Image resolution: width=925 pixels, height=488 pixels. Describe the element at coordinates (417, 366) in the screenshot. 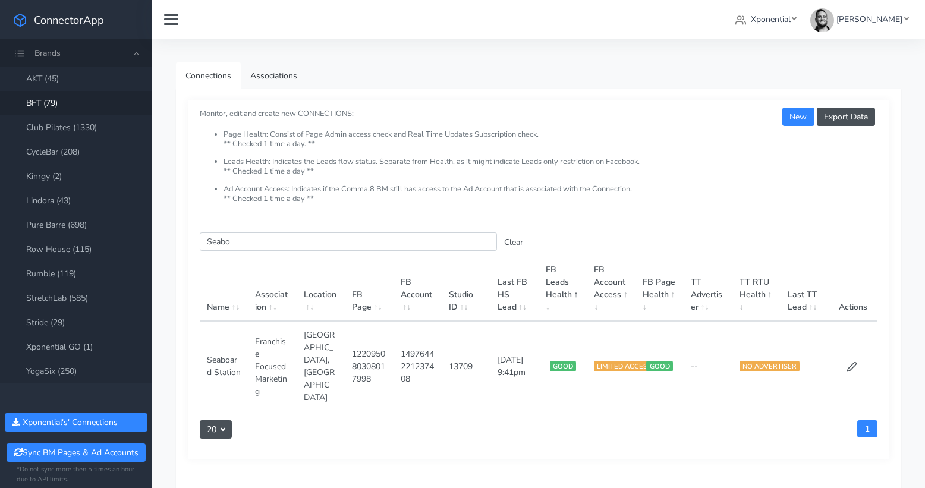

I see `td: 1497644221237408` at that location.